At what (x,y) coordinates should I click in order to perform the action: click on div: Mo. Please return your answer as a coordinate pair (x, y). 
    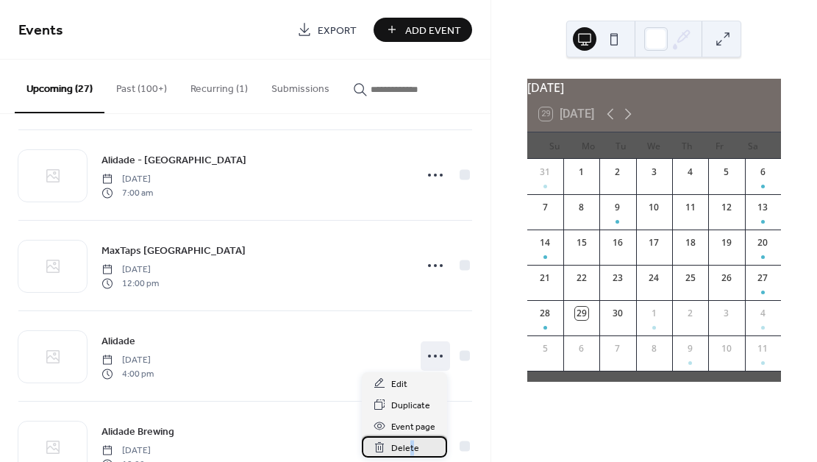
    Looking at the image, I should click on (587, 146).